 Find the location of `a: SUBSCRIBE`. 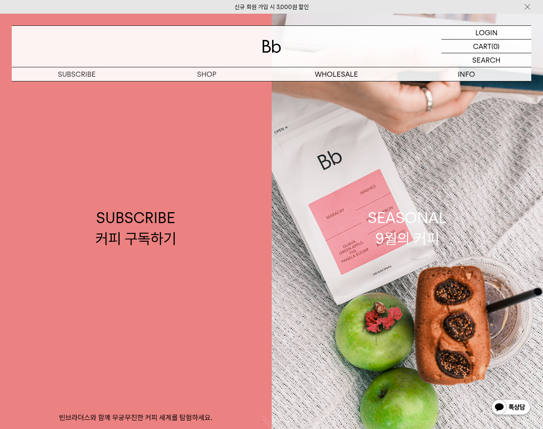

a: SUBSCRIBE is located at coordinates (77, 74).